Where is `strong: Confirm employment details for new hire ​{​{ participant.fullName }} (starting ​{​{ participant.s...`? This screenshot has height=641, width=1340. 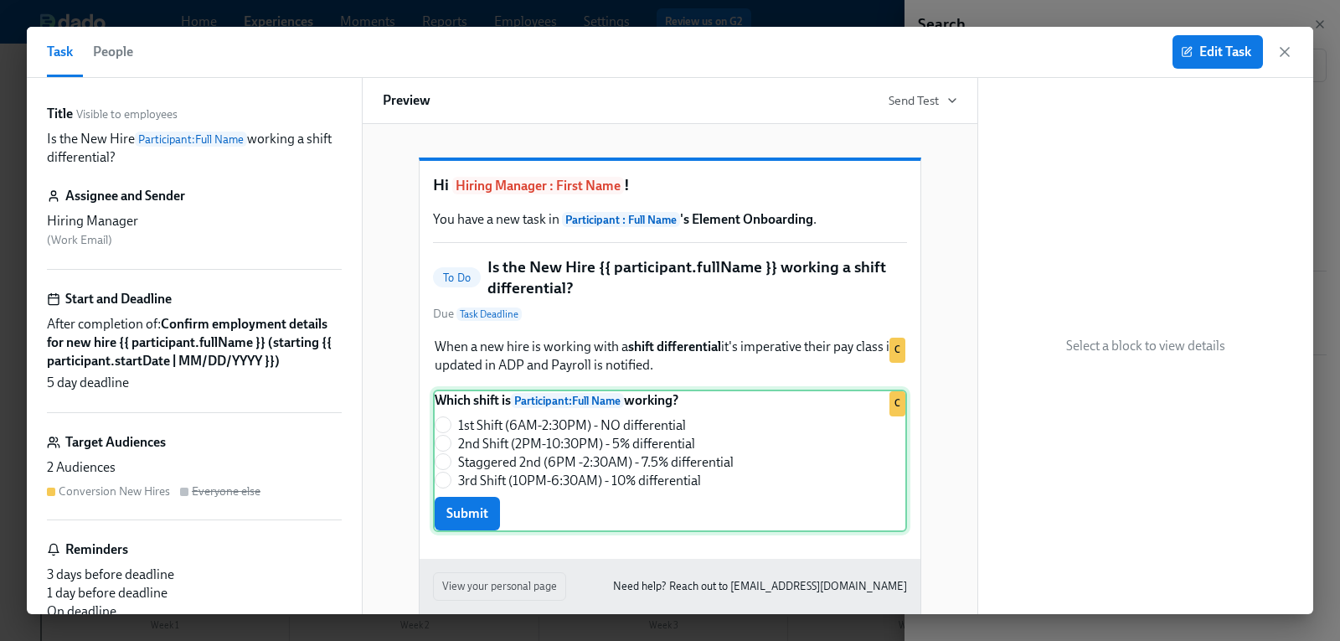
strong: Confirm employment details for new hire ​{​{ participant.fullName }} (starting ​{​{ participant.s... is located at coordinates (189, 342).